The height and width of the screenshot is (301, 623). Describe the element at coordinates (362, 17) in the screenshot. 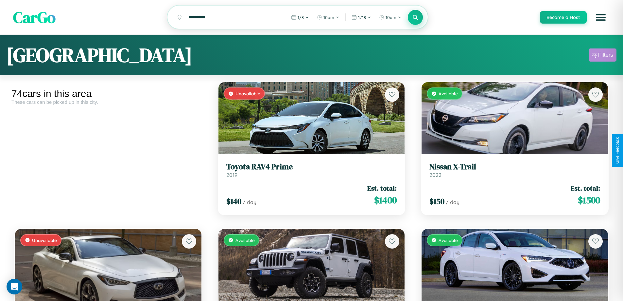

I see `span: 1 / 18` at that location.